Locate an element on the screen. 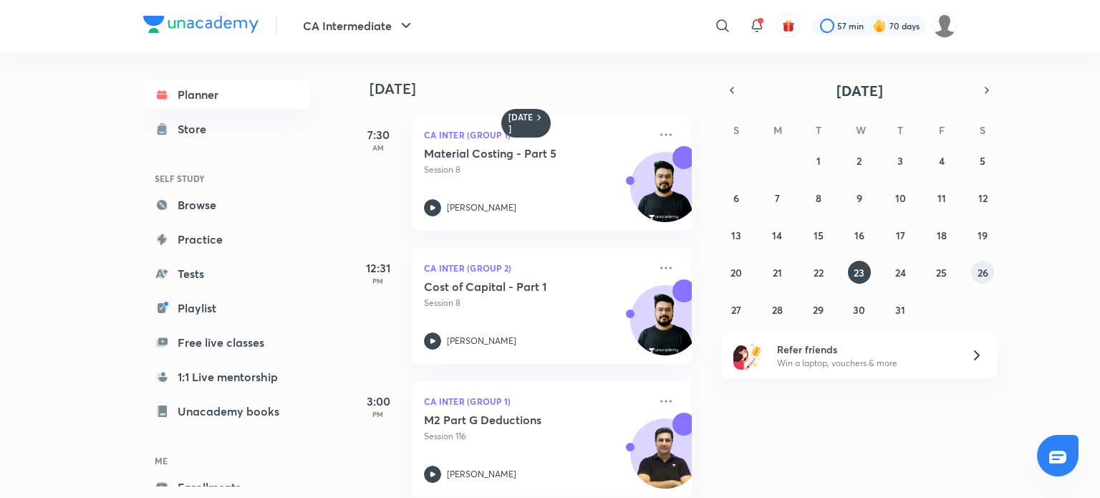 The width and height of the screenshot is (1100, 498). button: July 31, 2025 is located at coordinates (900, 309).